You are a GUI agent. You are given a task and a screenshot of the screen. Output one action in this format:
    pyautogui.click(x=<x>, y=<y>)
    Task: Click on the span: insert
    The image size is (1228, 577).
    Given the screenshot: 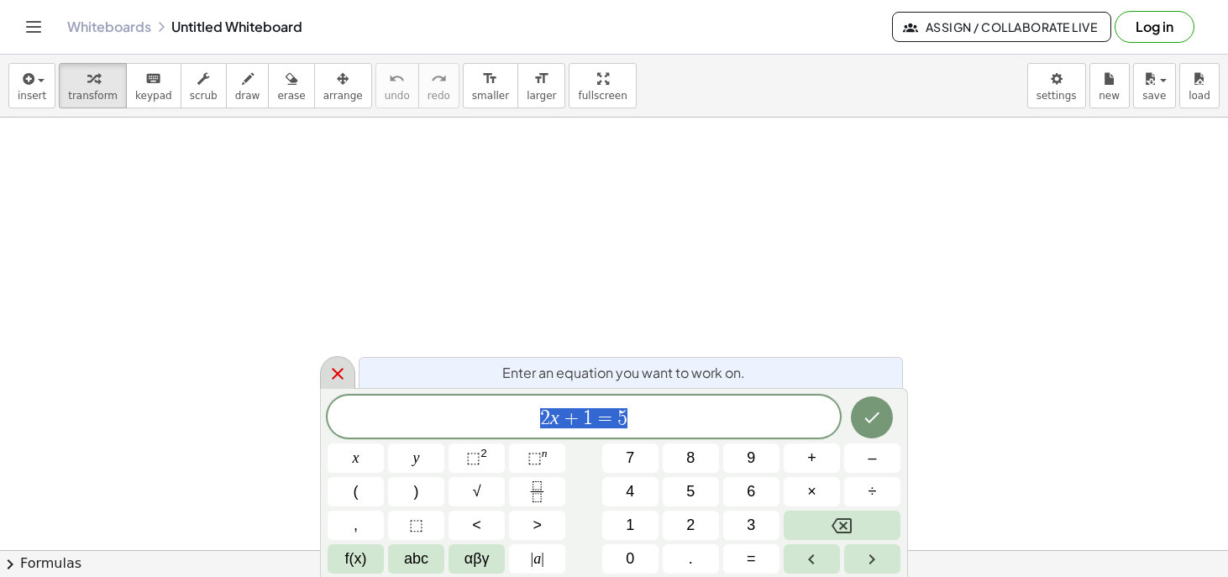 What is the action you would take?
    pyautogui.click(x=32, y=96)
    